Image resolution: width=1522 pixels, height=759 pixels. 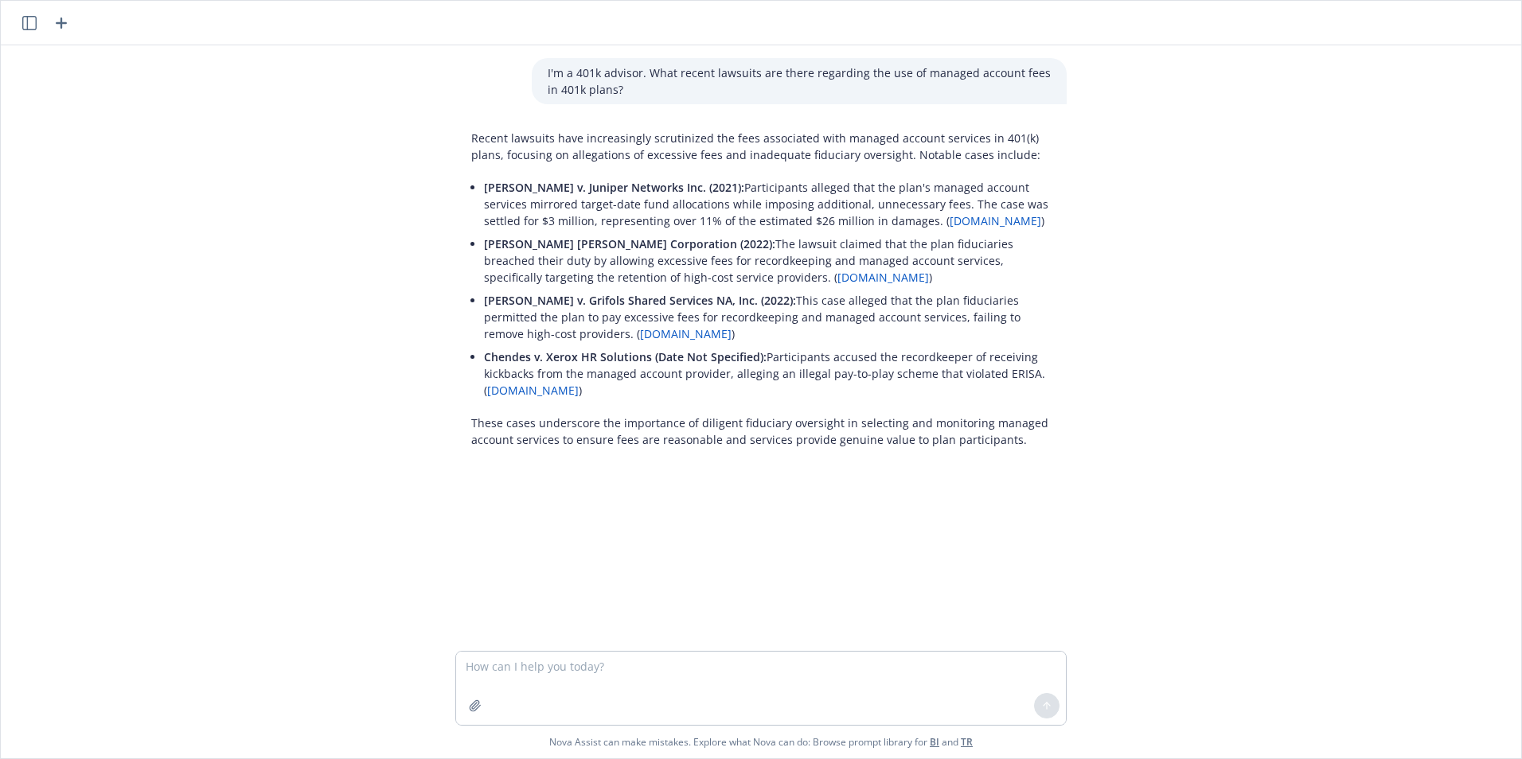 What do you see at coordinates (761, 146) in the screenshot?
I see `p: Recent lawsuits have increasingly scrutinized the fees associated with managed account services i...` at bounding box center [761, 146].